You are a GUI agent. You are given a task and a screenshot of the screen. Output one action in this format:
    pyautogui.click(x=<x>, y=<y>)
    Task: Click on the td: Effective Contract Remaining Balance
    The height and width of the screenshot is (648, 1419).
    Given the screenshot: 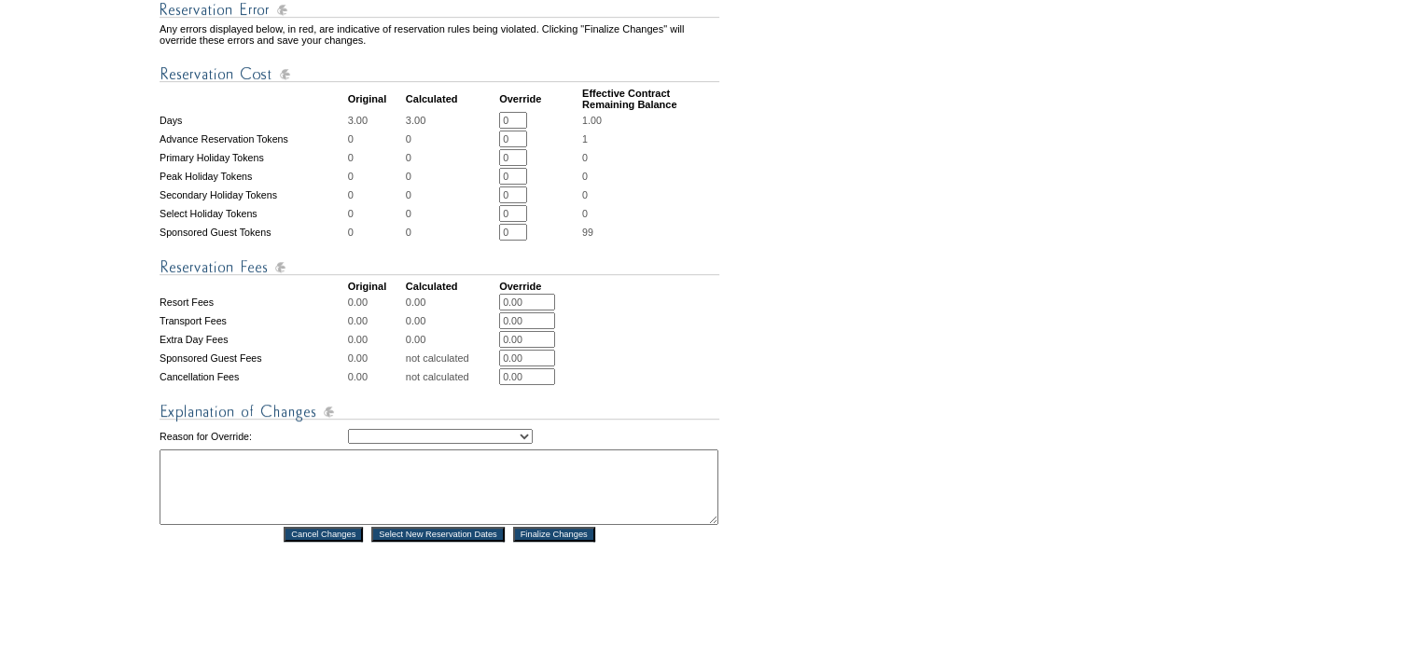 What is the action you would take?
    pyautogui.click(x=650, y=99)
    